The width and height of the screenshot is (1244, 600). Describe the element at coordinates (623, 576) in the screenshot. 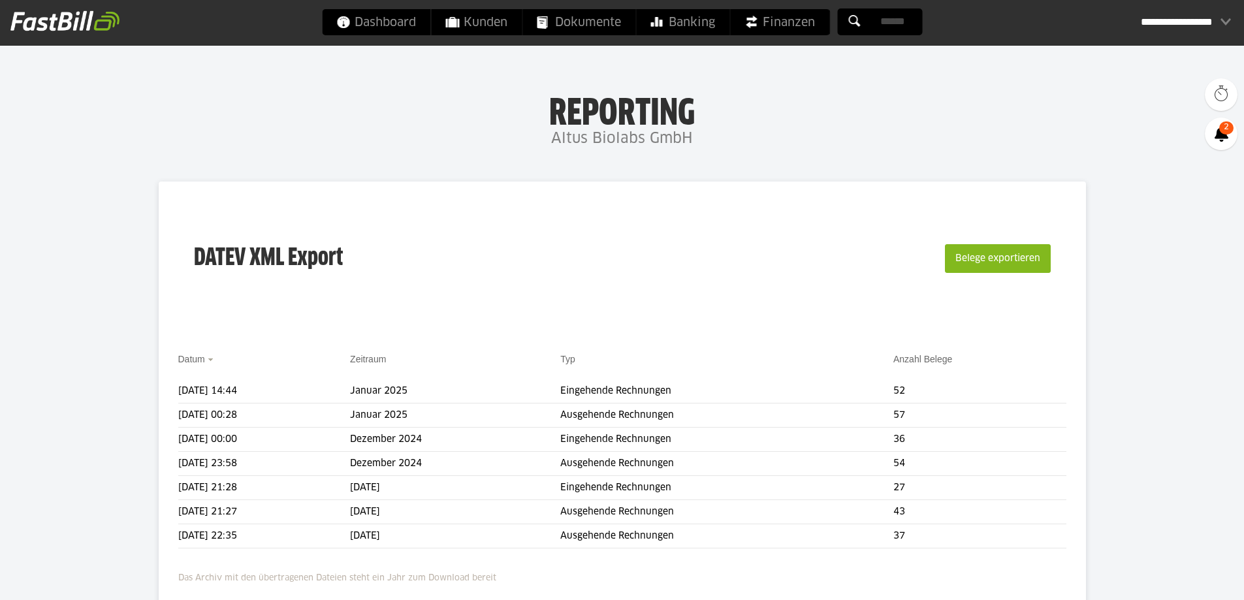

I see `p: Das Archiv mit den übertragenen Dateien steht ein Jahr zum Download bereit` at that location.